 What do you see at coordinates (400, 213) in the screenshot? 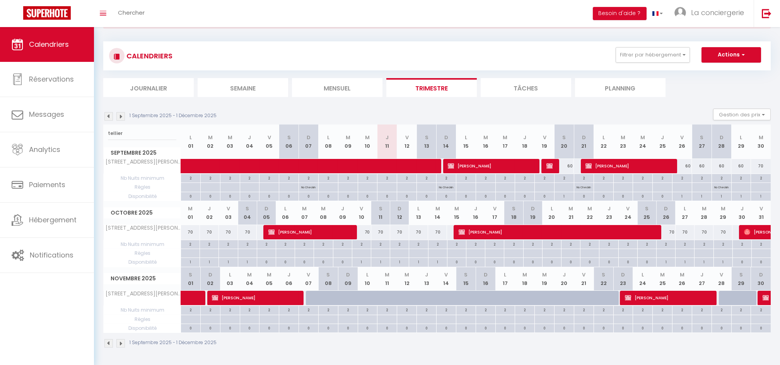
I see `th: 12` at bounding box center [400, 213].